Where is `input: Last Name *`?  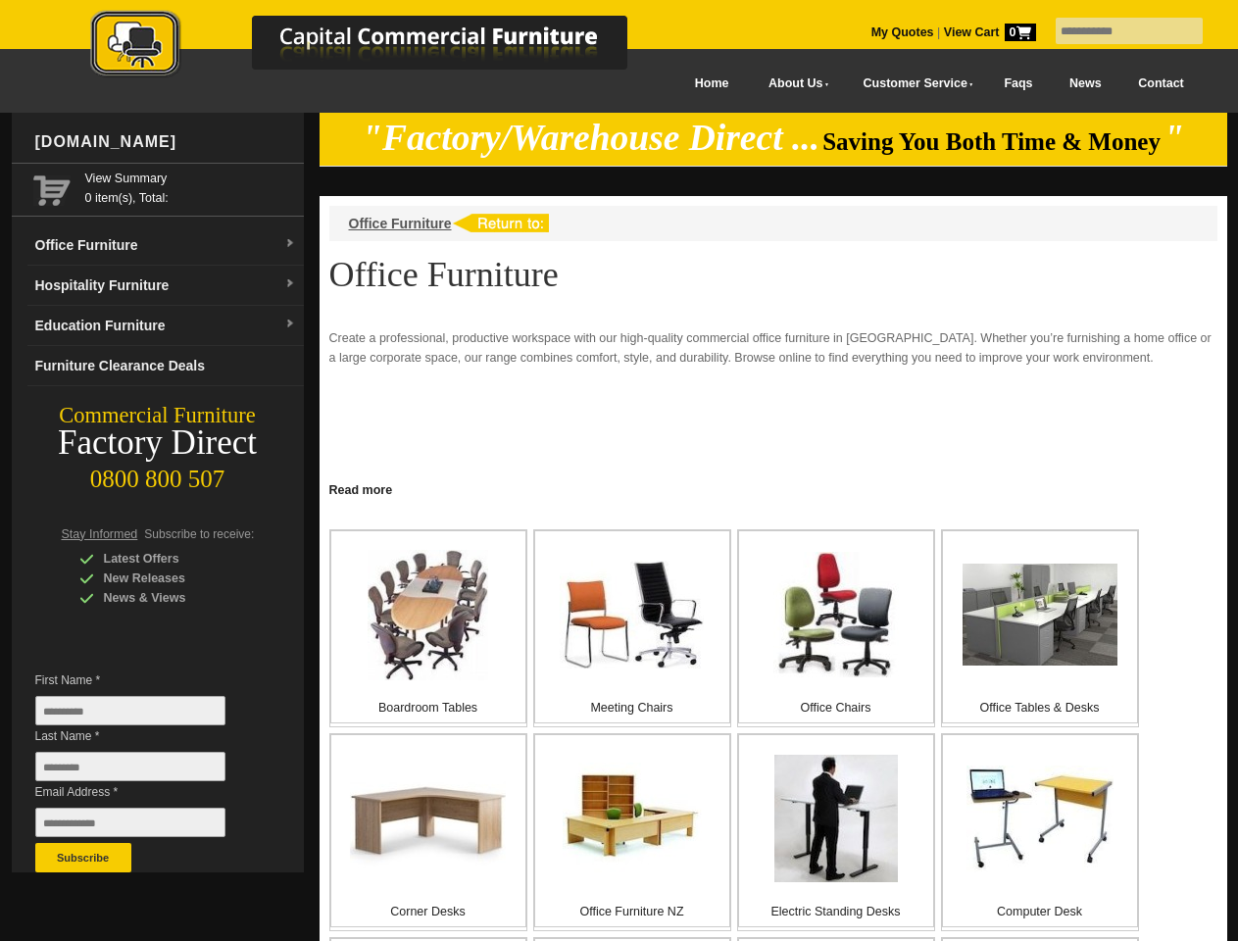
input: Last Name * is located at coordinates (130, 767).